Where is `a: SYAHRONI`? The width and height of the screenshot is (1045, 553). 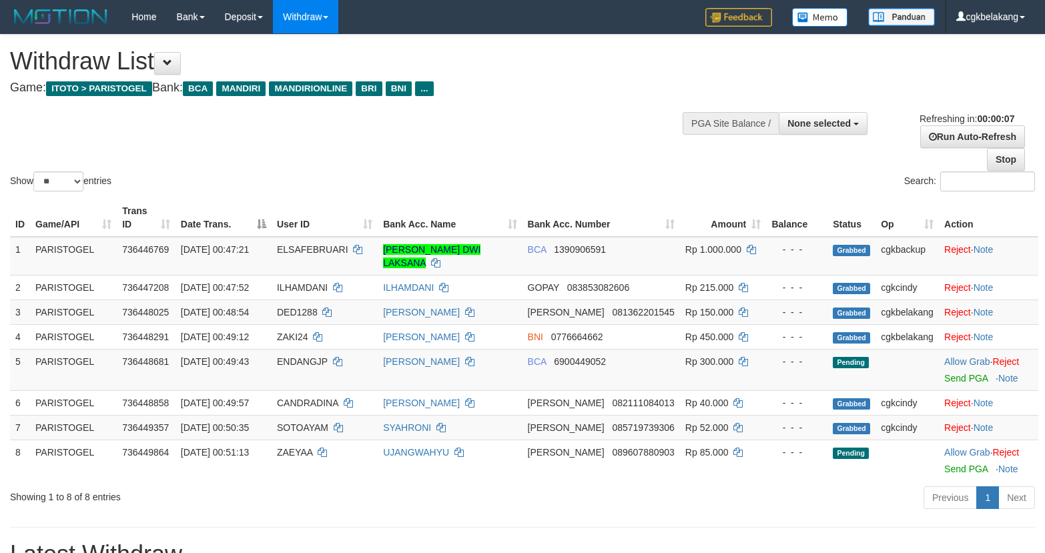
a: SYAHRONI is located at coordinates (407, 428).